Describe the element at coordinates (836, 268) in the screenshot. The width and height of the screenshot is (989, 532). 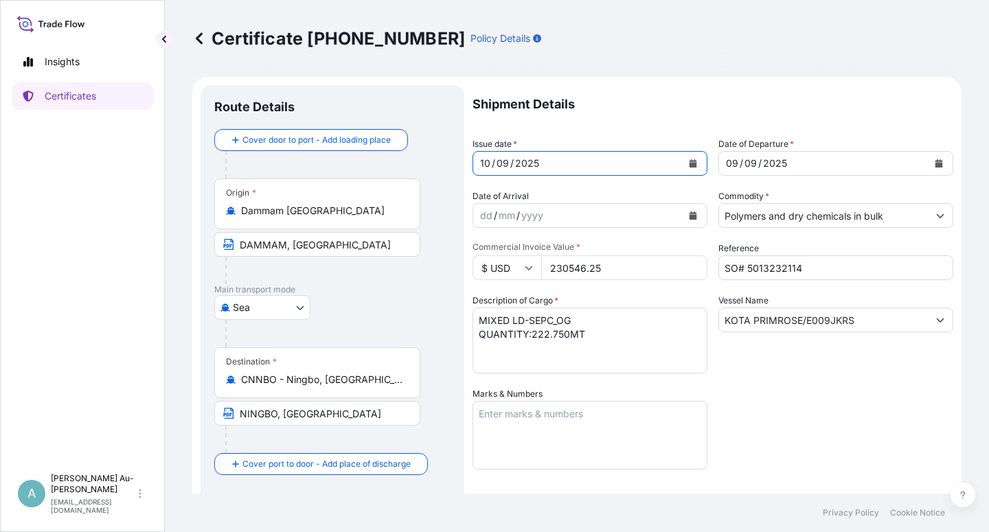
I see `input: Enter booking reference` at that location.